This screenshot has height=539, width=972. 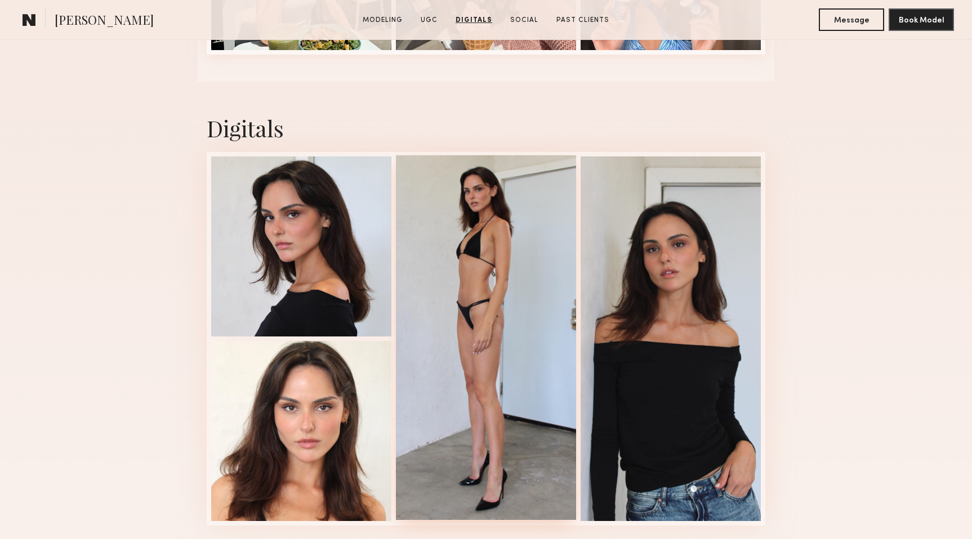 I want to click on a: Modeling, so click(x=382, y=20).